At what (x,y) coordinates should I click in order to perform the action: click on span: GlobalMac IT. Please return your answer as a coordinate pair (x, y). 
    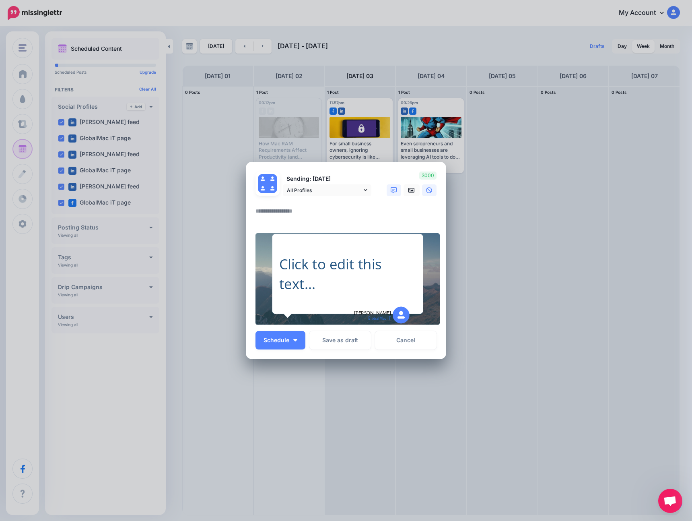
    Looking at the image, I should click on (379, 318).